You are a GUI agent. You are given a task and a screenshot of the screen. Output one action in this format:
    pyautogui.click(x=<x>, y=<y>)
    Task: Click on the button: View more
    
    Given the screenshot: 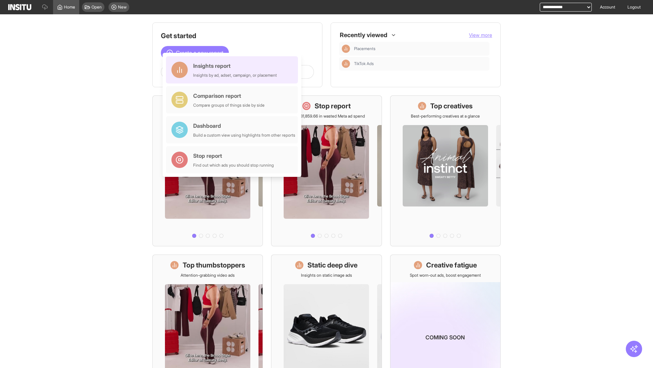 What is the action you would take?
    pyautogui.click(x=481, y=35)
    